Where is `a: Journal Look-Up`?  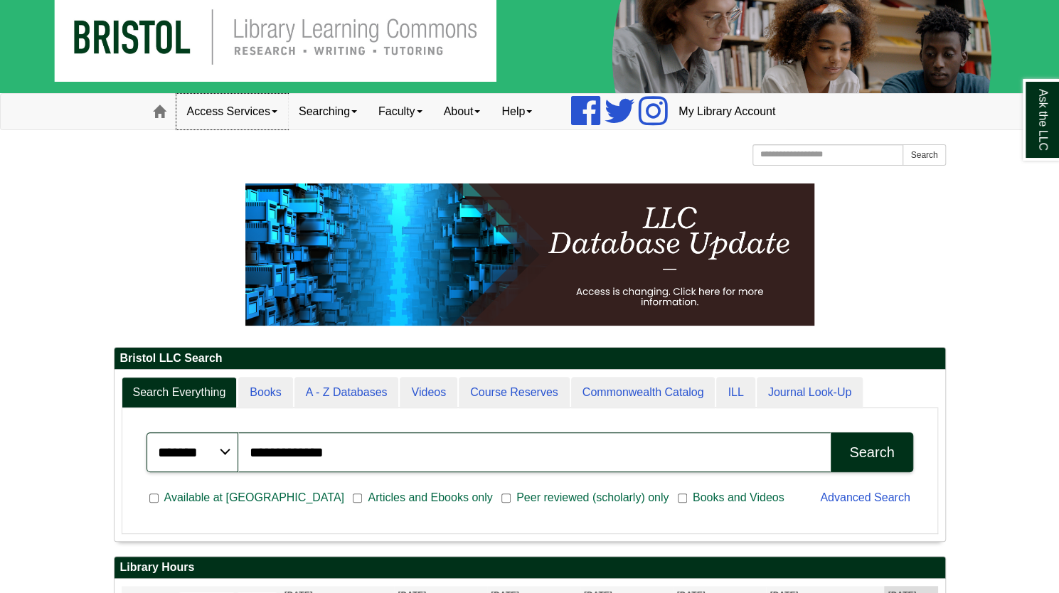 a: Journal Look-Up is located at coordinates (809, 393).